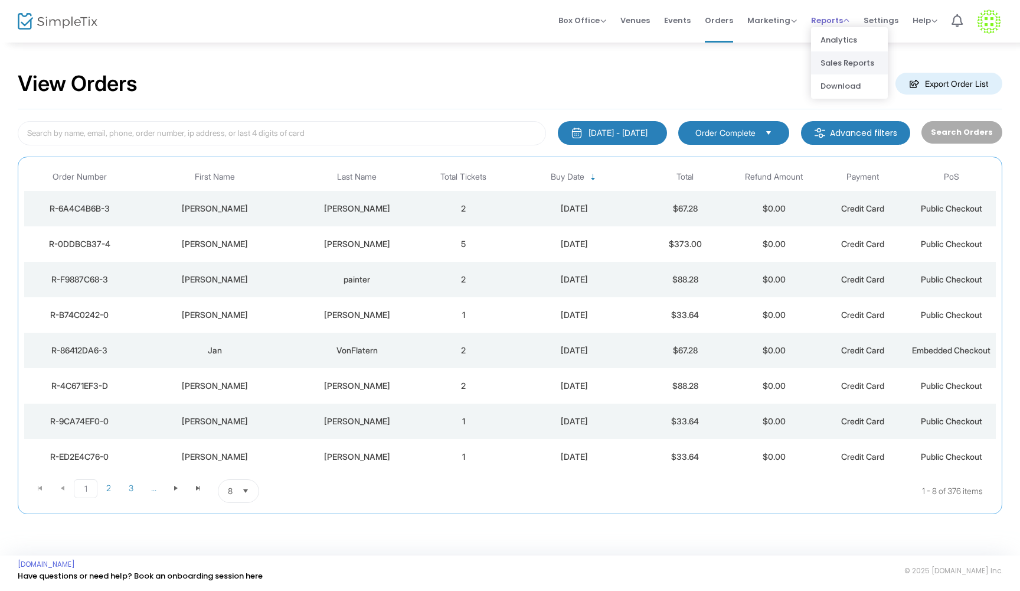  What do you see at coordinates (109, 488) in the screenshot?
I see `span: Page 2` at bounding box center [109, 488].